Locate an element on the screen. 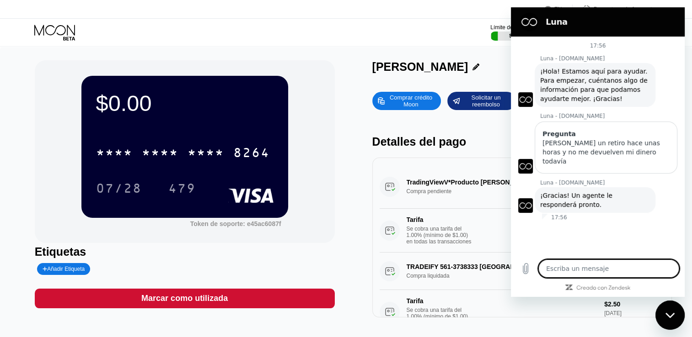 The height and width of the screenshot is (337, 692). div: $331.93 / $4,000.00 is located at coordinates (530, 36).